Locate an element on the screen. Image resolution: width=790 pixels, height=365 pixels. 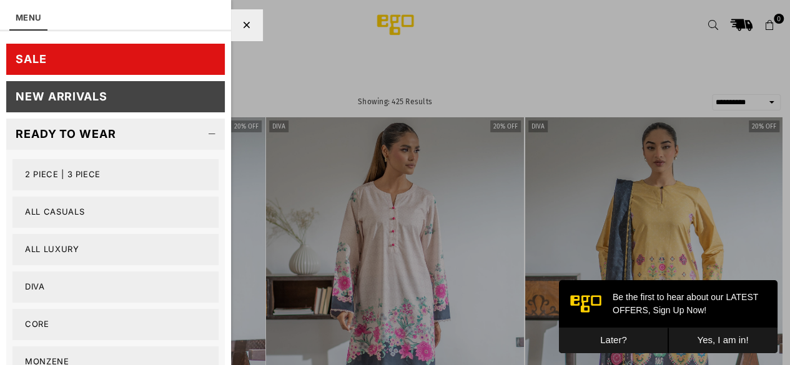
a: Diva is located at coordinates (115, 287).